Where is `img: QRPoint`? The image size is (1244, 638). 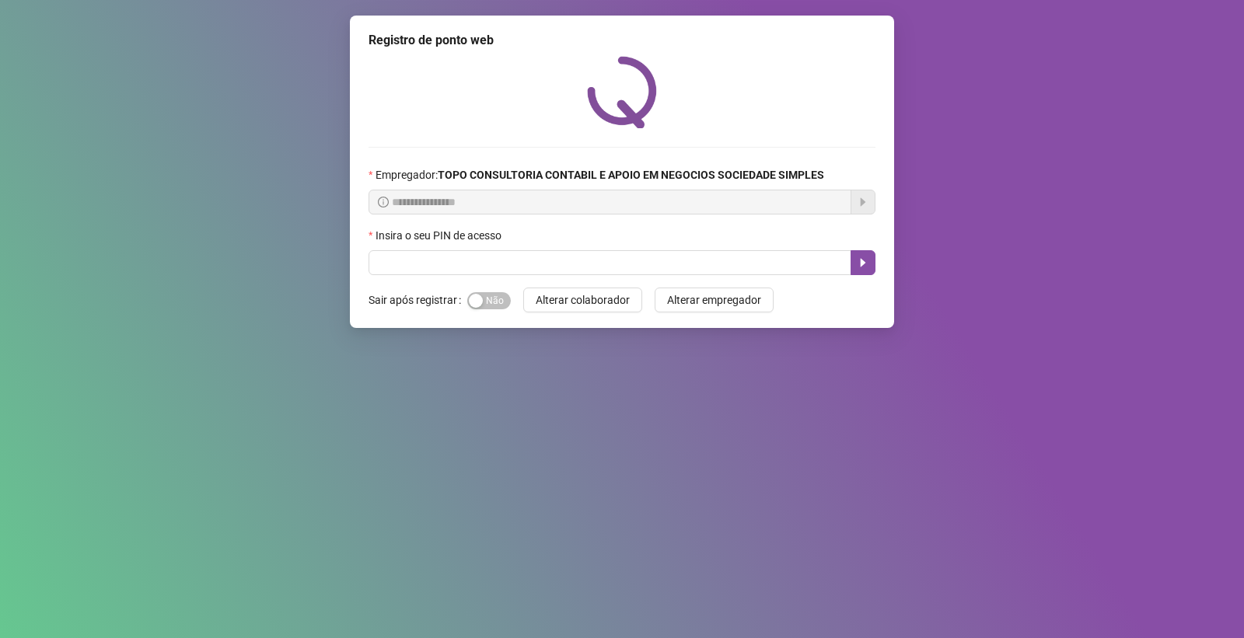
img: QRPoint is located at coordinates (622, 92).